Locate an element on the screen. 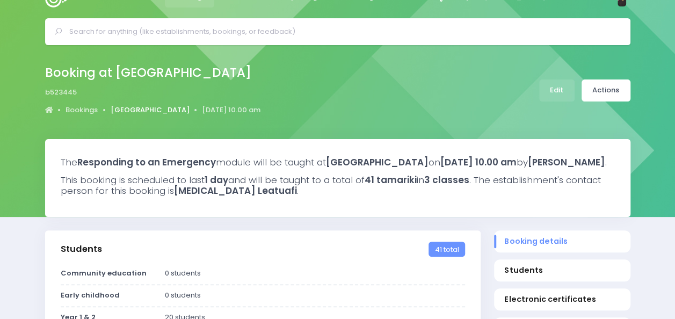 The width and height of the screenshot is (675, 319). input: Search for anything (like establishments, bookings, or feedback) is located at coordinates (342, 32).